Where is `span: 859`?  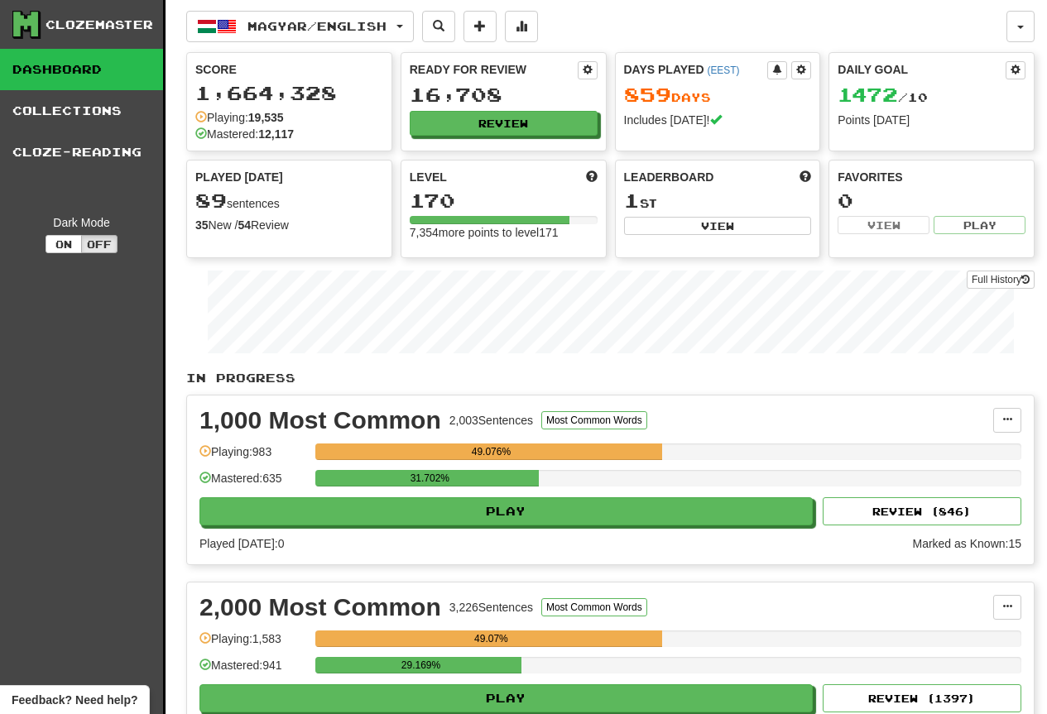 span: 859 is located at coordinates (647, 94).